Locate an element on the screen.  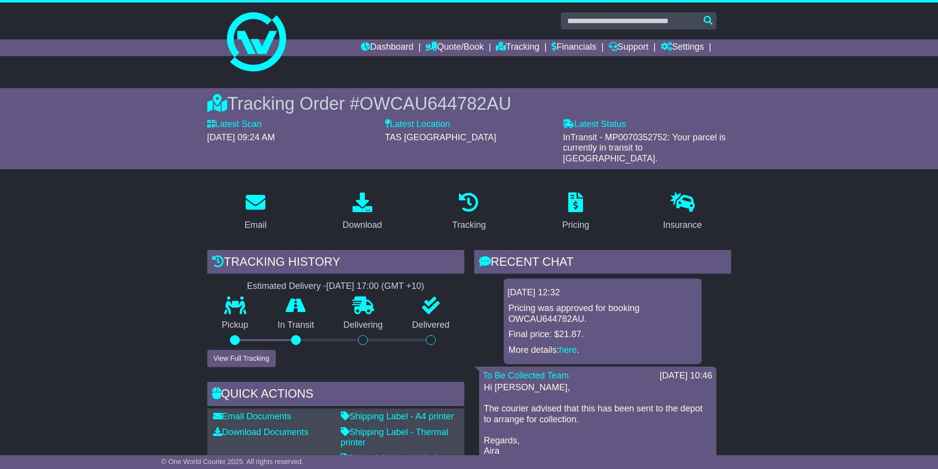
p: In Transit is located at coordinates (296, 325).